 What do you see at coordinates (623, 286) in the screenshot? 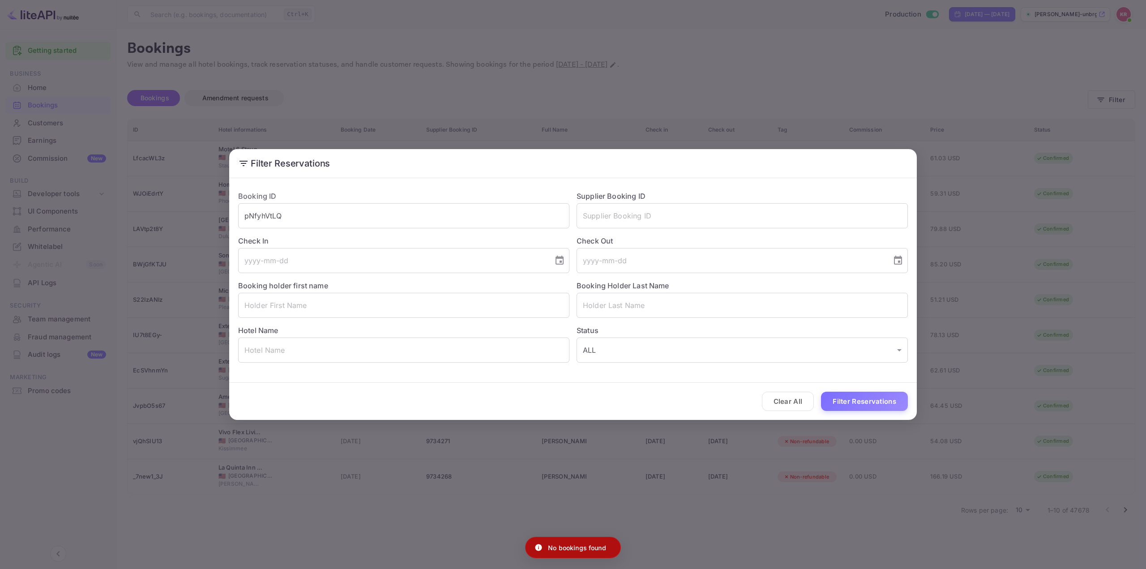
I see `label: Booking Holder Last Name` at bounding box center [623, 286].